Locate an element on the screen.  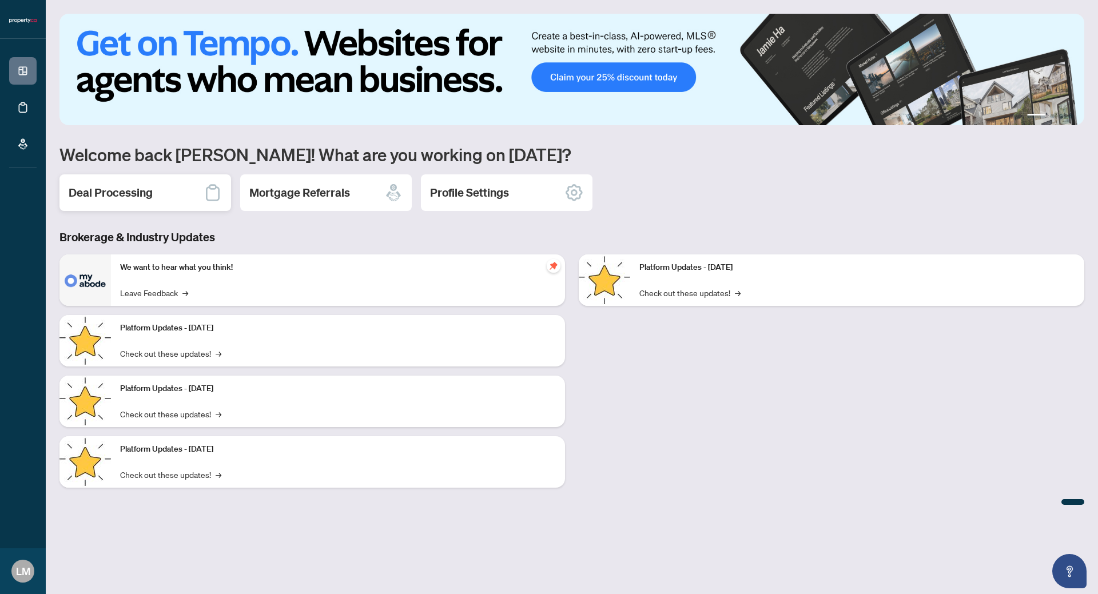
button: 3 is located at coordinates (1062, 116).